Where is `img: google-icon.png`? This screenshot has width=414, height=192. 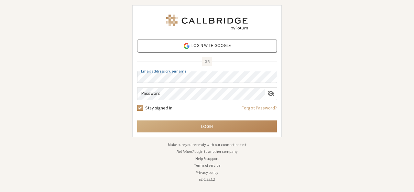
img: google-icon.png is located at coordinates (187, 46).